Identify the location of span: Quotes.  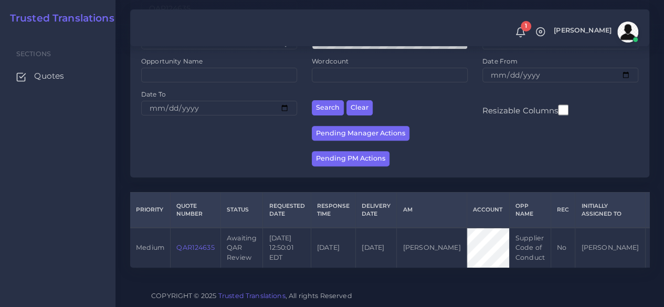
(49, 76).